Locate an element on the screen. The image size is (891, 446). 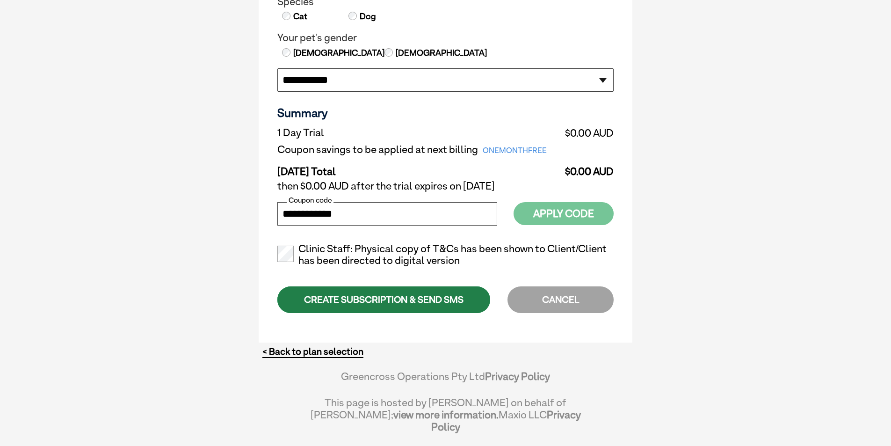
h3: Summary is located at coordinates (445, 113).